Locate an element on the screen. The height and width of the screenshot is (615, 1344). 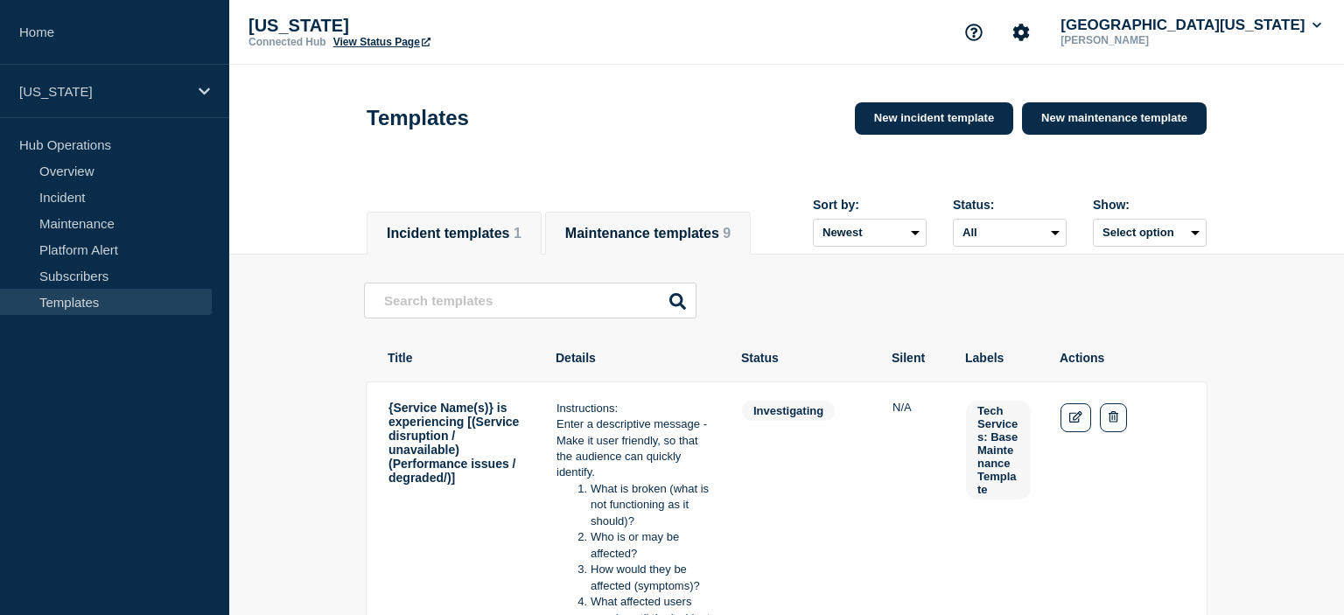
th: Actions is located at coordinates (1121, 358).